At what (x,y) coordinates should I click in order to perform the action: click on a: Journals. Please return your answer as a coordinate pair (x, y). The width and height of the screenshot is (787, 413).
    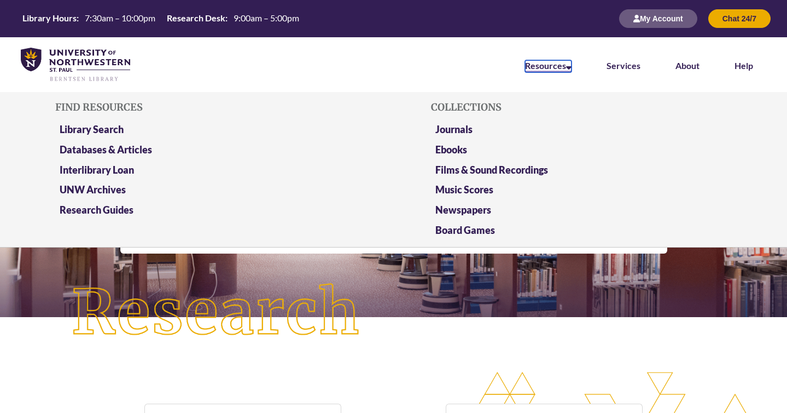
    Looking at the image, I should click on (454, 129).